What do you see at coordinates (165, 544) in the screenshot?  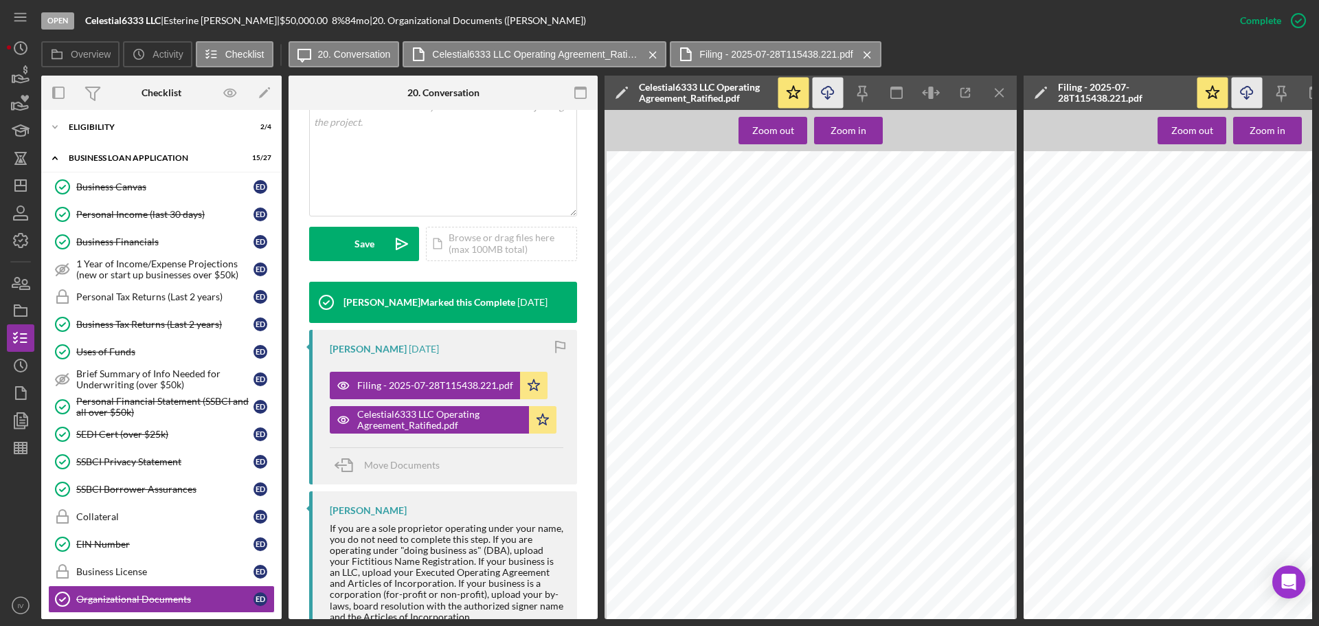 I see `div: EIN Number` at bounding box center [165, 544].